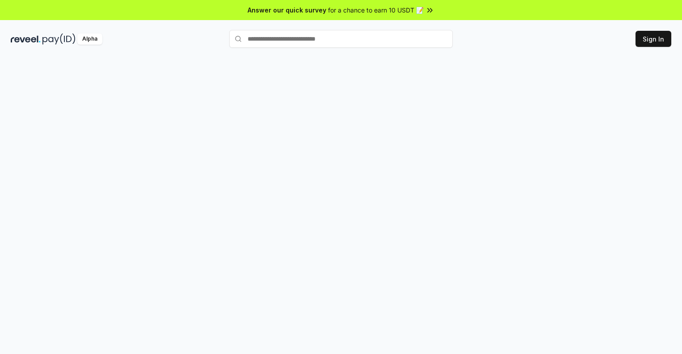  I want to click on img: reveel_dark, so click(25, 39).